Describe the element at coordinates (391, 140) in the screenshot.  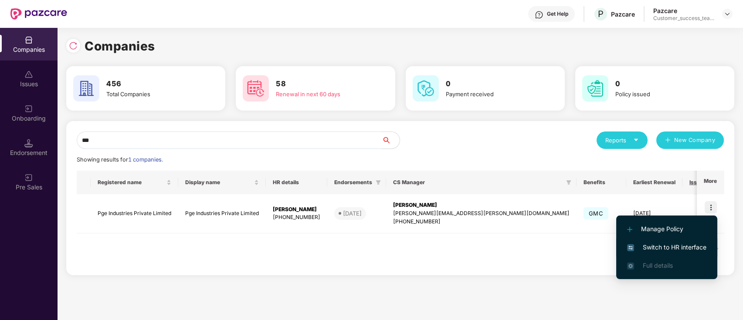
I see `button: search` at that location.